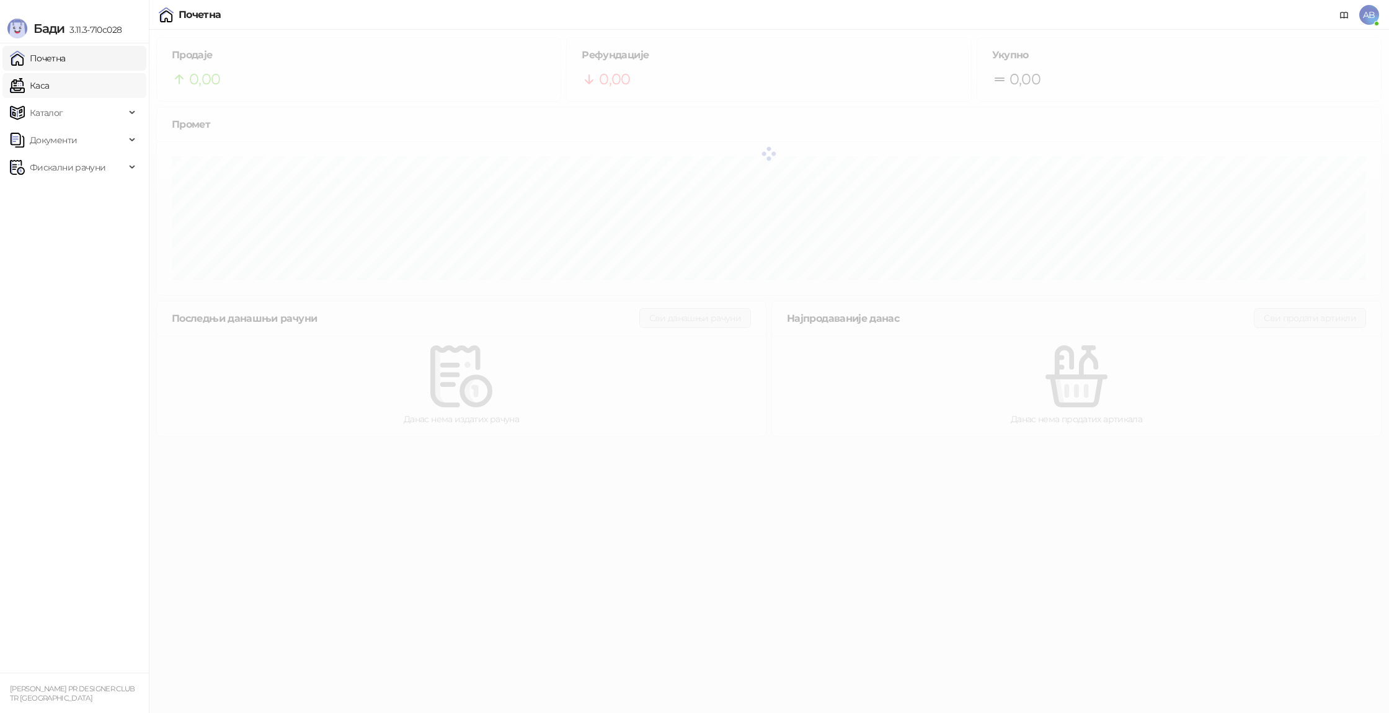  What do you see at coordinates (47, 113) in the screenshot?
I see `span: Каталог` at bounding box center [47, 113].